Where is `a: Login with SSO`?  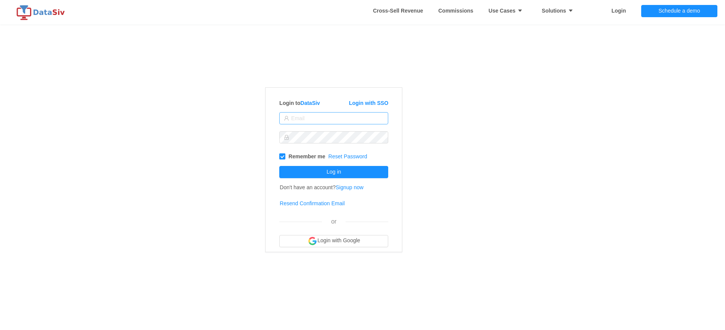
a: Login with SSO is located at coordinates (369, 103).